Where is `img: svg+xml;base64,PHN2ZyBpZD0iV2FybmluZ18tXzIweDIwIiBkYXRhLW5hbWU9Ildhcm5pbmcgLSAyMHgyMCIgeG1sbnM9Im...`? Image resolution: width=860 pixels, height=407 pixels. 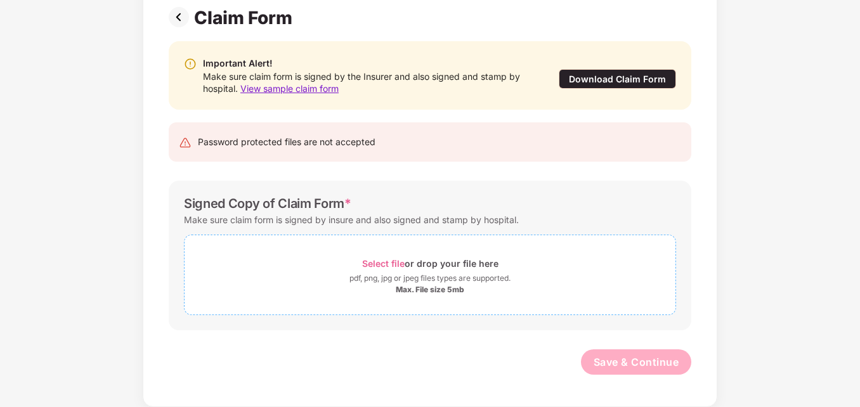
img: svg+xml;base64,PHN2ZyBpZD0iV2FybmluZ18tXzIweDIwIiBkYXRhLW5hbWU9Ildhcm5pbmcgLSAyMHgyMCIgeG1sbnM9Im... is located at coordinates (190, 64).